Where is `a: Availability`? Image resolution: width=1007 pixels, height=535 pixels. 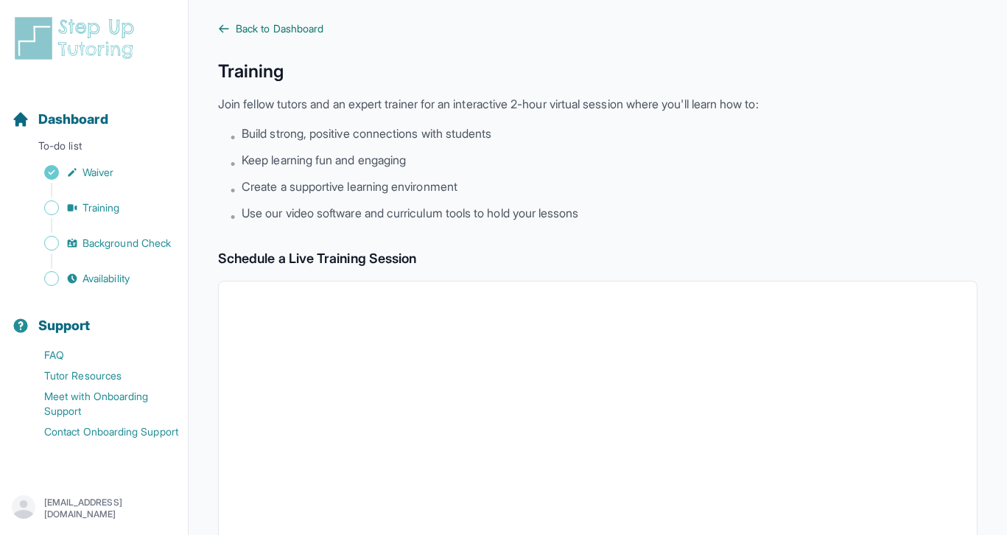 a: Availability is located at coordinates (99, 278).